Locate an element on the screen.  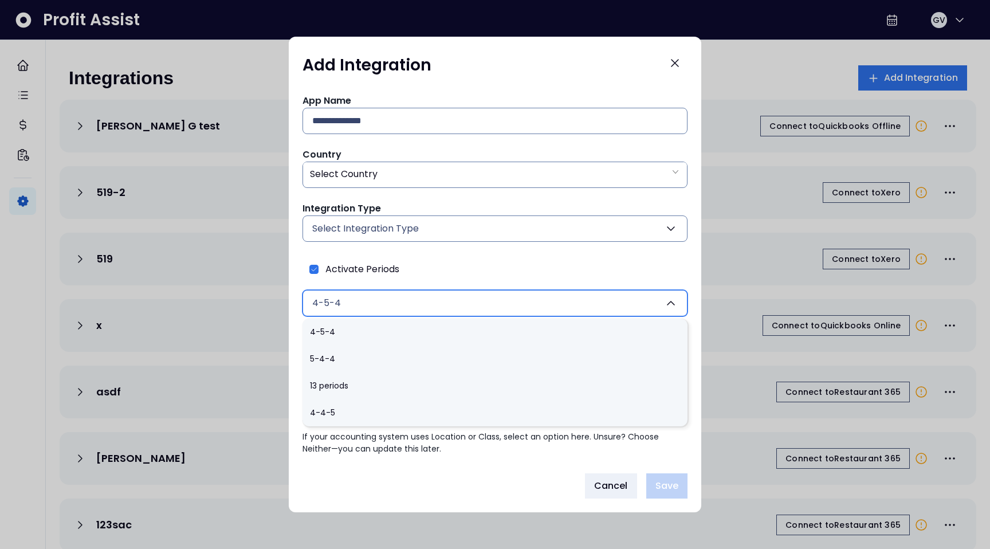
span: Country is located at coordinates (322, 154).